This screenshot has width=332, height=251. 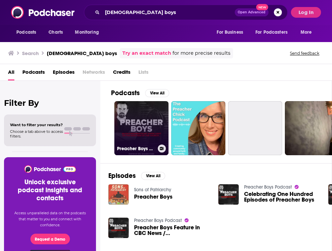 I want to click on a: PodcastsView All, so click(x=140, y=93).